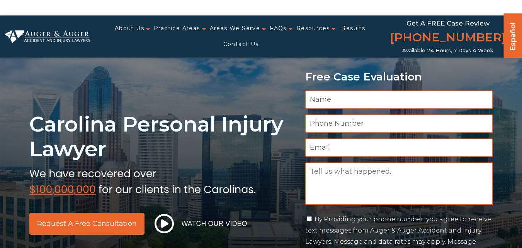  What do you see at coordinates (513, 35) in the screenshot?
I see `a: Español` at bounding box center [513, 35].